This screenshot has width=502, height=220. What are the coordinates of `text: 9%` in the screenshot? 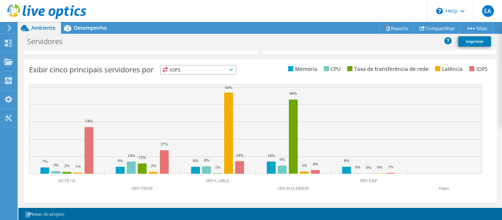 It's located at (282, 159).